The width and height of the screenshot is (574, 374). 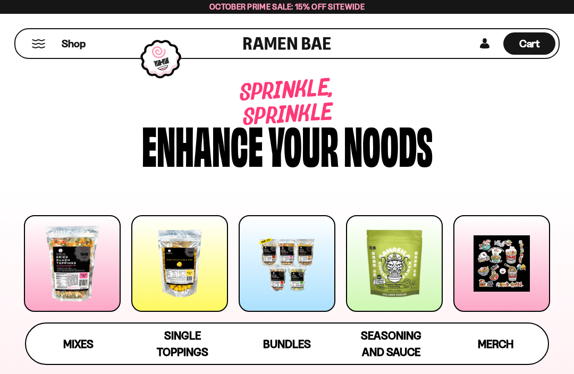 I want to click on a: Merch, so click(x=496, y=344).